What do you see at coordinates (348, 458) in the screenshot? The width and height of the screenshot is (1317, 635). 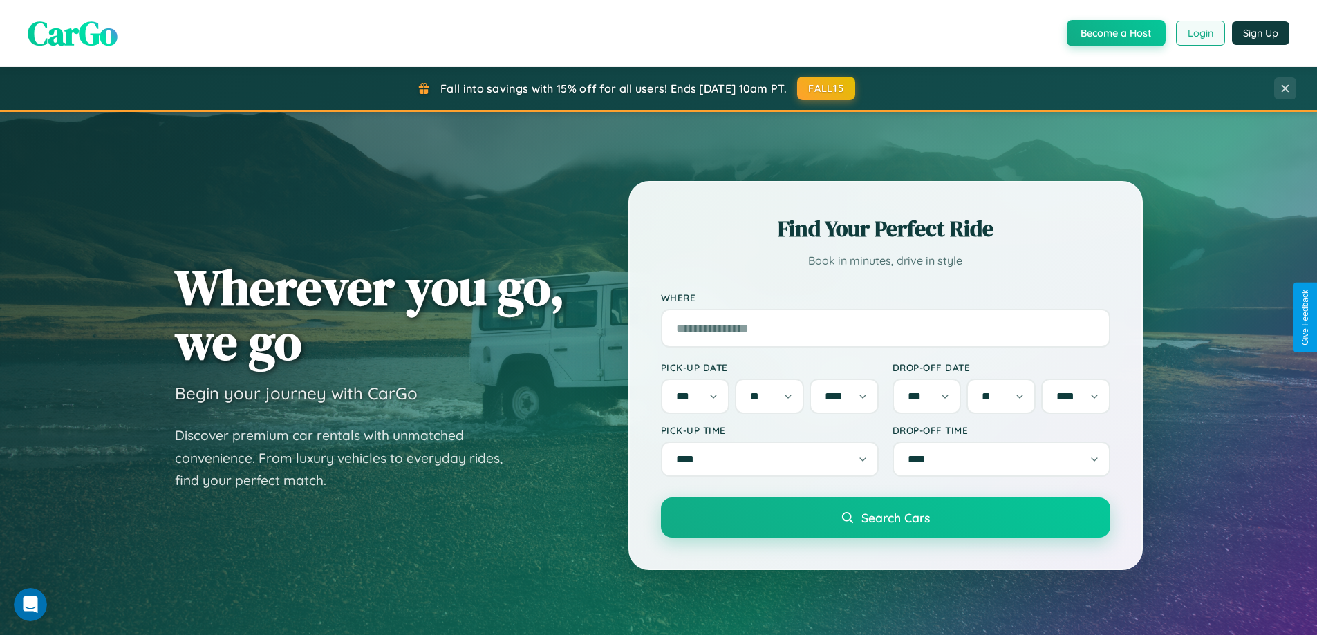 I see `p: Discover premium car rentals with unmatched convenience. From luxury vehicles to everyday rides, ...` at bounding box center [348, 458].